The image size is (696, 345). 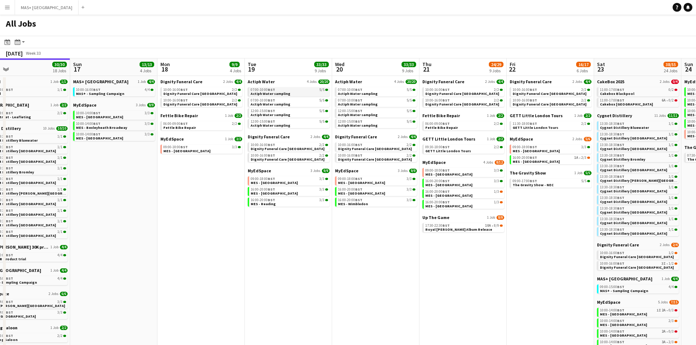 What do you see at coordinates (101, 81) in the screenshot?
I see `span: MAS+ UK` at bounding box center [101, 81].